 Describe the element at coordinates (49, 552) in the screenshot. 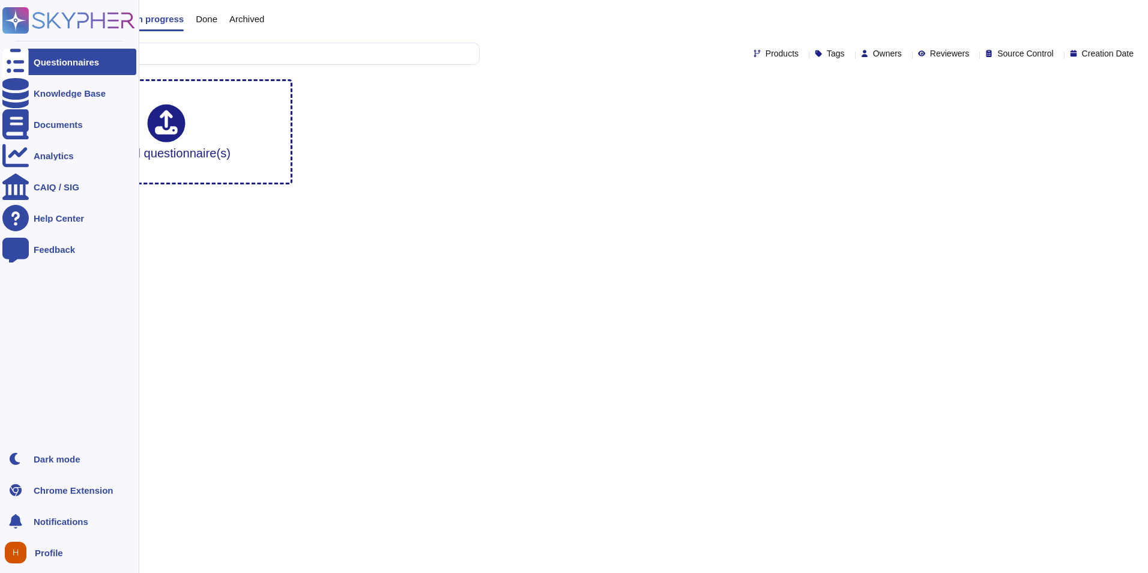

I see `span: Profile` at that location.